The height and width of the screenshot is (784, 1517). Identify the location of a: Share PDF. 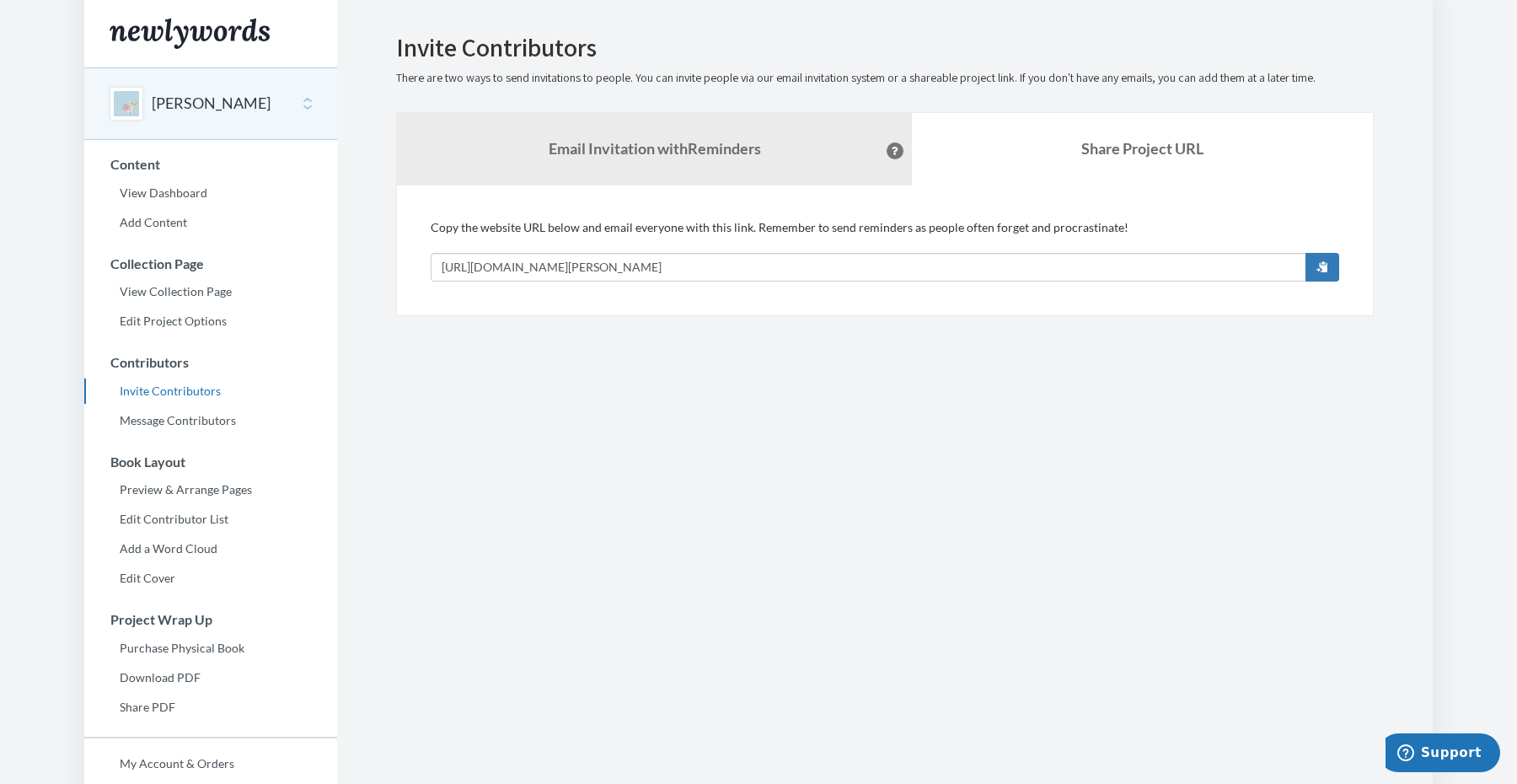
(211, 707).